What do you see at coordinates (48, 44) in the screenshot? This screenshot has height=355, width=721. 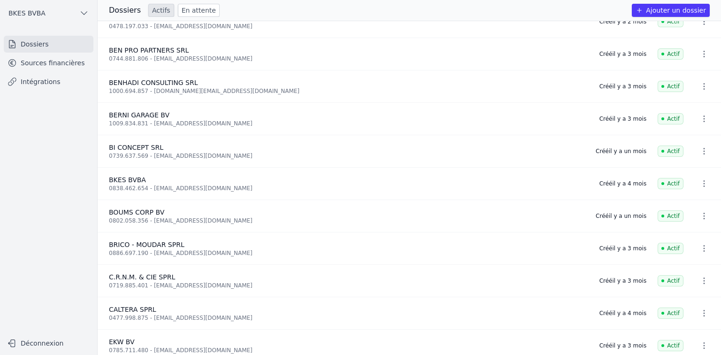 I see `a: Dossiers` at bounding box center [48, 44].